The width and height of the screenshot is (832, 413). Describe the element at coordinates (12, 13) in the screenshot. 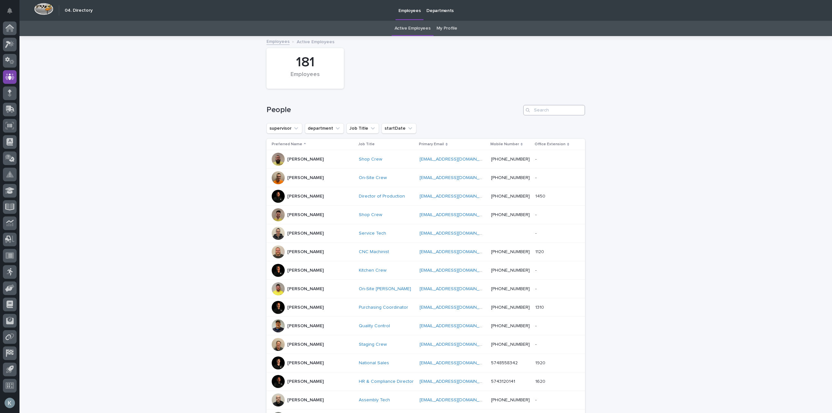

I see `div: Notifications` at that location.